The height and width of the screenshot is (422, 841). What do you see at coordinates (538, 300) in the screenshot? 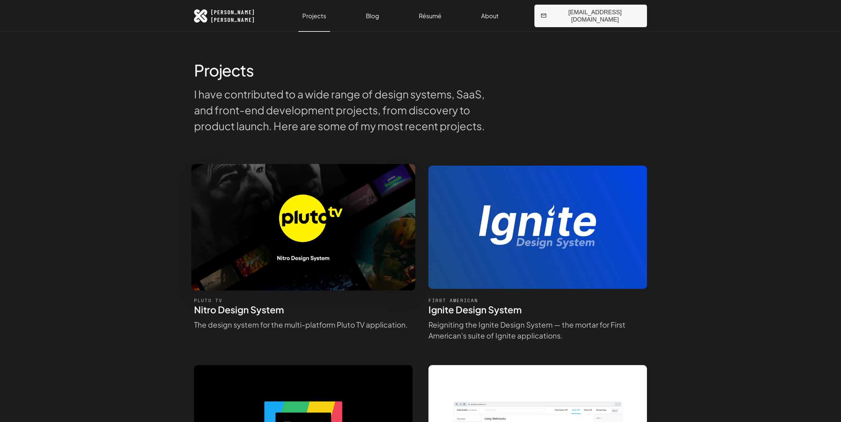
I see `div: First American` at bounding box center [538, 300].